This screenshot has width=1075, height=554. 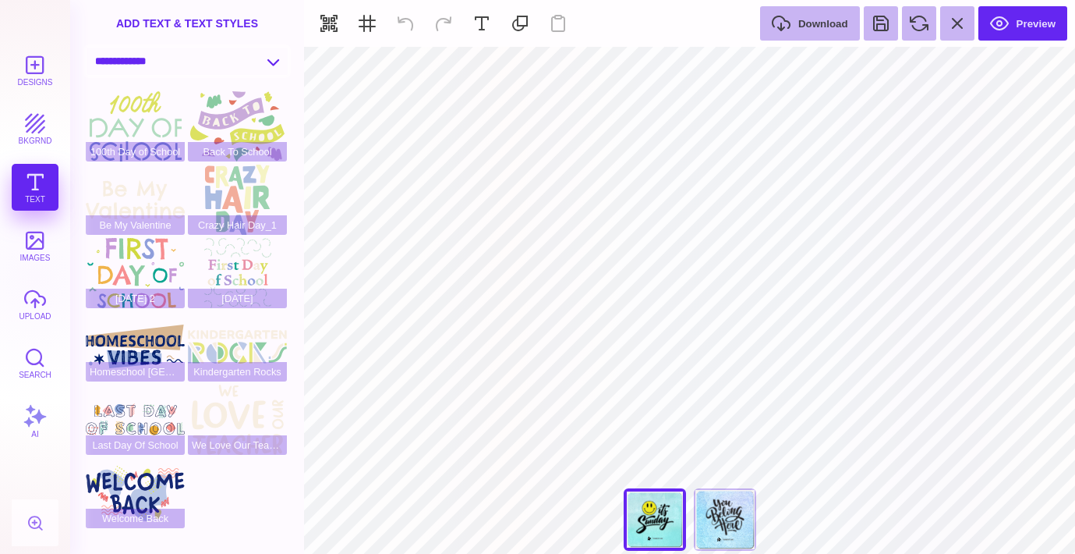 I want to click on button: Search, so click(x=35, y=363).